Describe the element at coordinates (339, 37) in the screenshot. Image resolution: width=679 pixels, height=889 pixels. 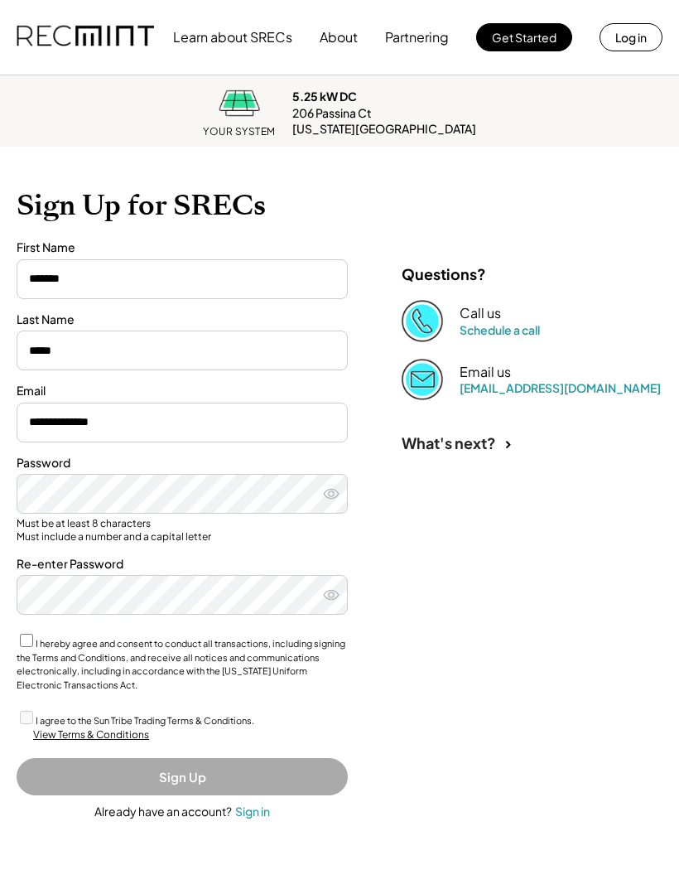
I see `button: About` at that location.